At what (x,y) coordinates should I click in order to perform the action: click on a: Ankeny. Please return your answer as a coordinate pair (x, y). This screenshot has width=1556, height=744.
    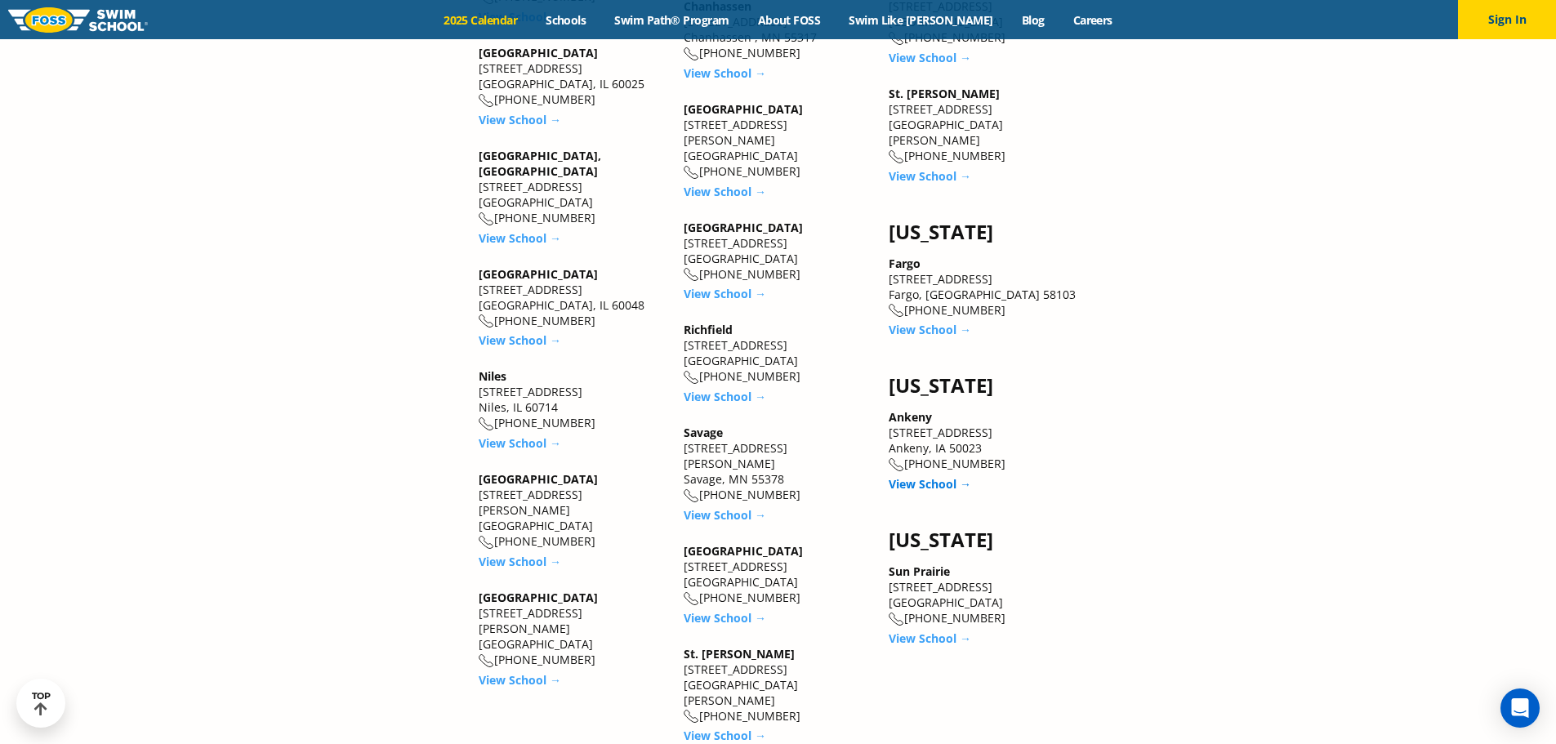
    Looking at the image, I should click on (910, 416).